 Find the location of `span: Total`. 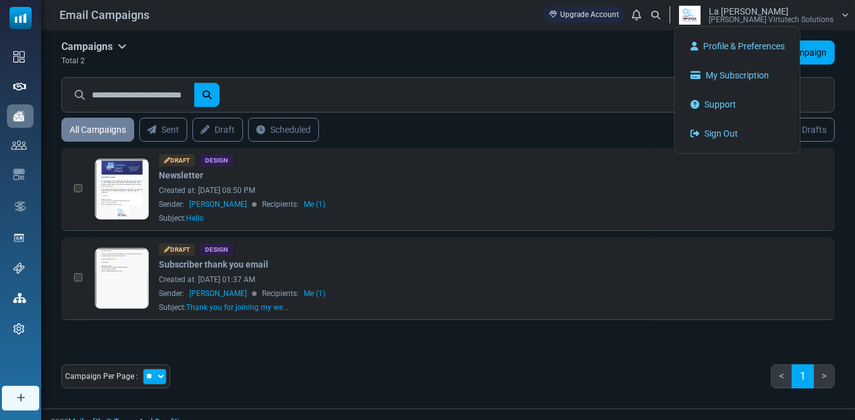

span: Total is located at coordinates (70, 61).